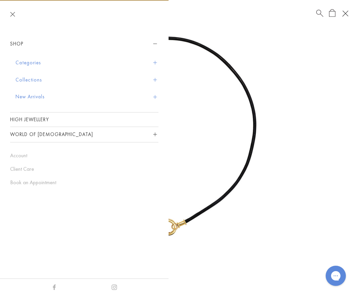  I want to click on button: Open navigation, so click(345, 13).